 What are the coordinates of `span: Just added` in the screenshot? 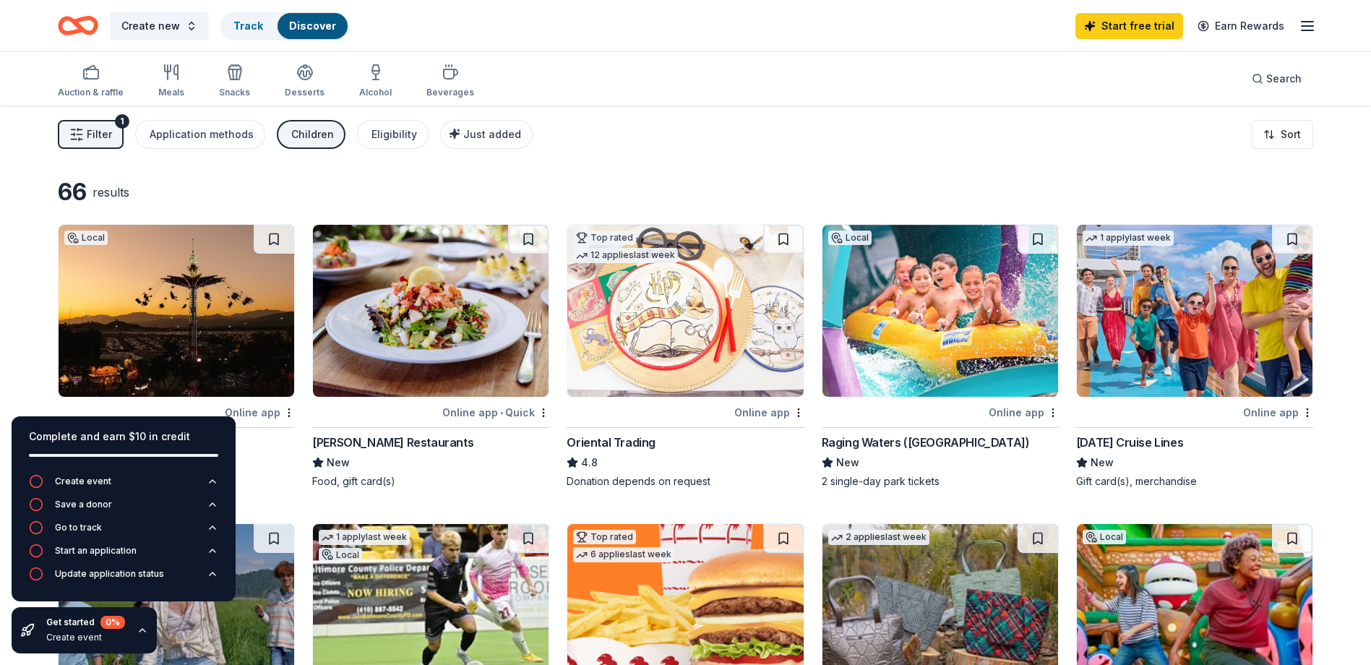 It's located at (492, 134).